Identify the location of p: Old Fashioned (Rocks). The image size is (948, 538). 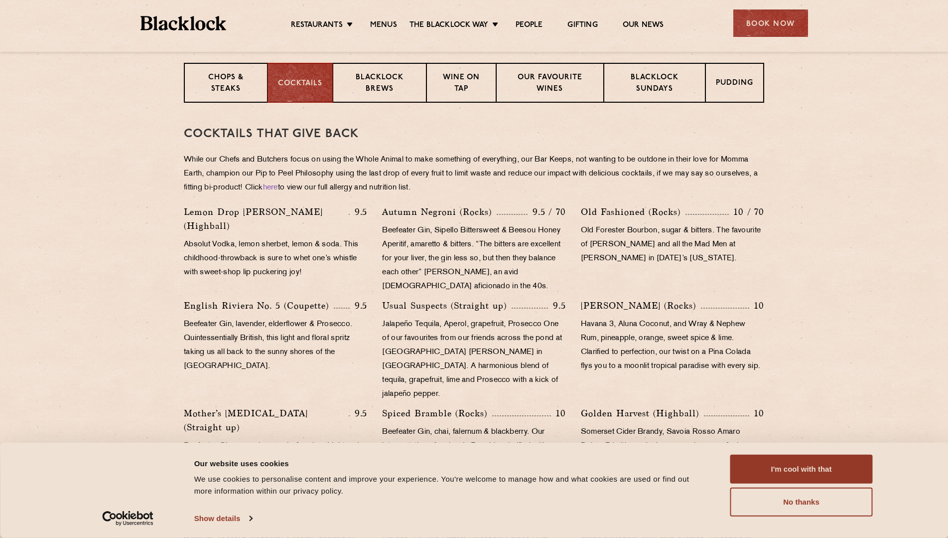
(633, 212).